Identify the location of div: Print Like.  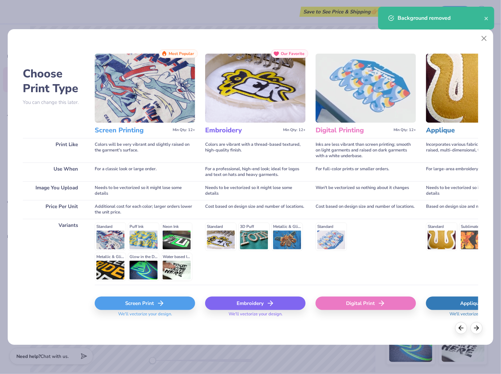
(54, 150).